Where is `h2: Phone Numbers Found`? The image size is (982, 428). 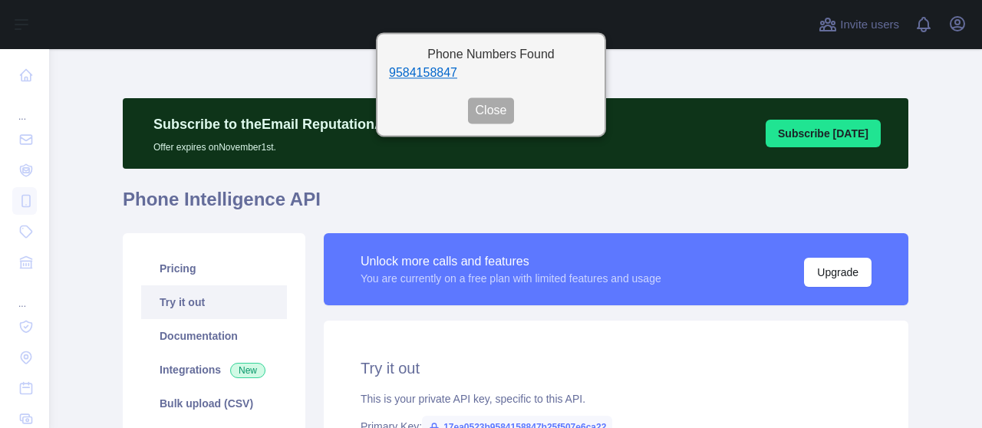
h2: Phone Numbers Found is located at coordinates (491, 54).